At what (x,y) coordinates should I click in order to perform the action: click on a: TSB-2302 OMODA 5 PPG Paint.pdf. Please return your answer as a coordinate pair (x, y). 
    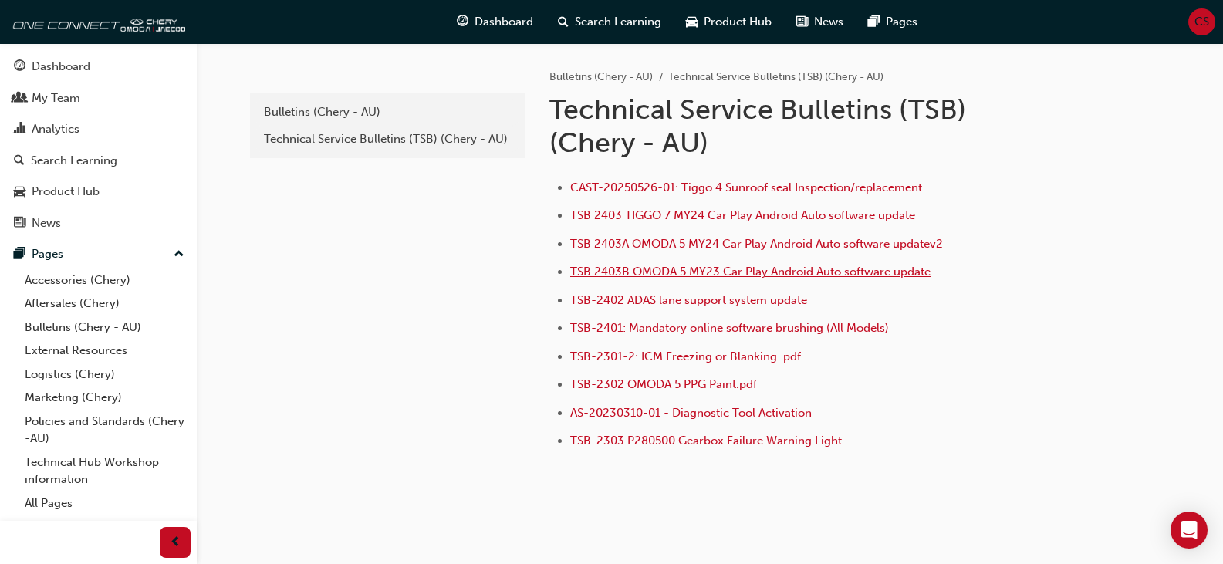
    Looking at the image, I should click on (664, 384).